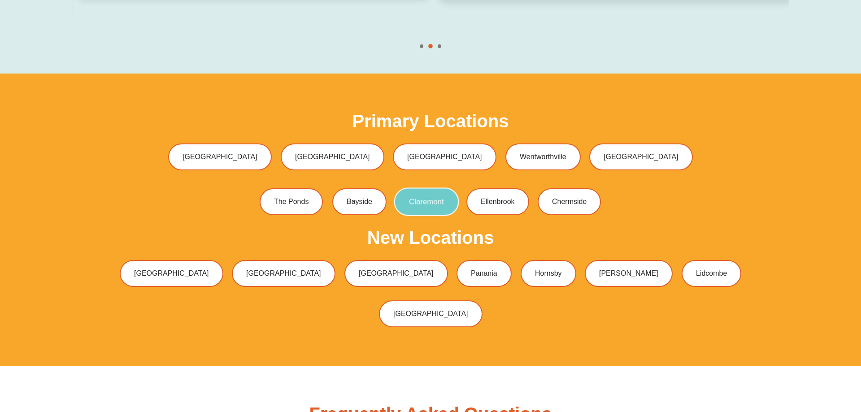 The image size is (861, 412). I want to click on a: Hornsby, so click(549, 274).